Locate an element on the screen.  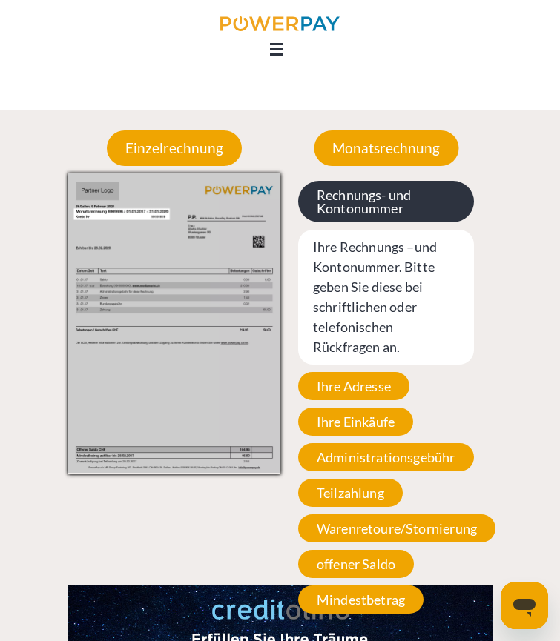
span: Mindestbetrag is located at coordinates (360, 600).